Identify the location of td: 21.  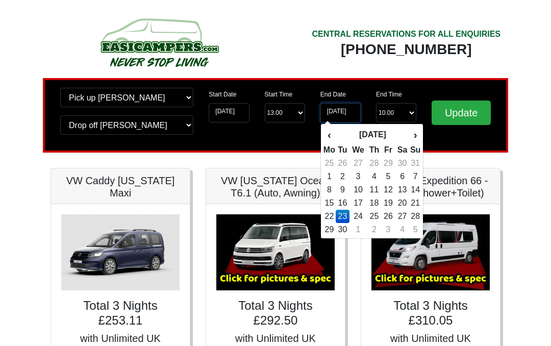
(415, 203).